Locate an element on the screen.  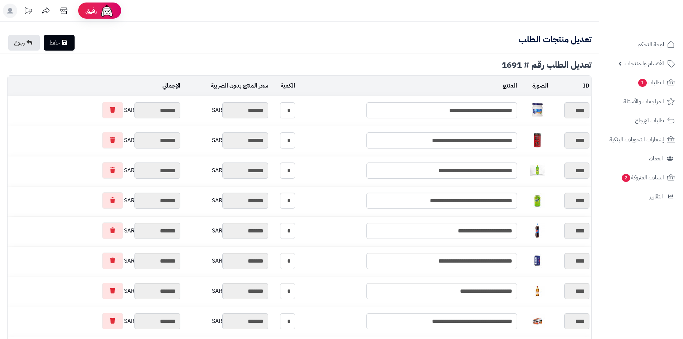
a: طلبات الإرجاع is located at coordinates (641, 121).